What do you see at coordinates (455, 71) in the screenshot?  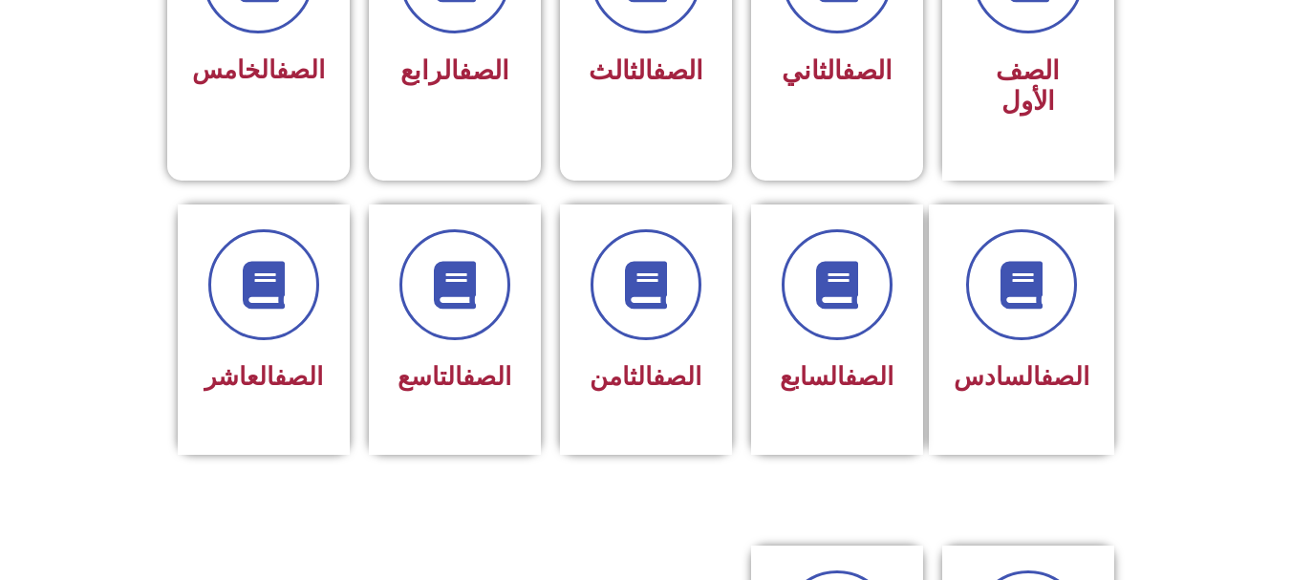 I see `span: الرابع` at bounding box center [455, 71].